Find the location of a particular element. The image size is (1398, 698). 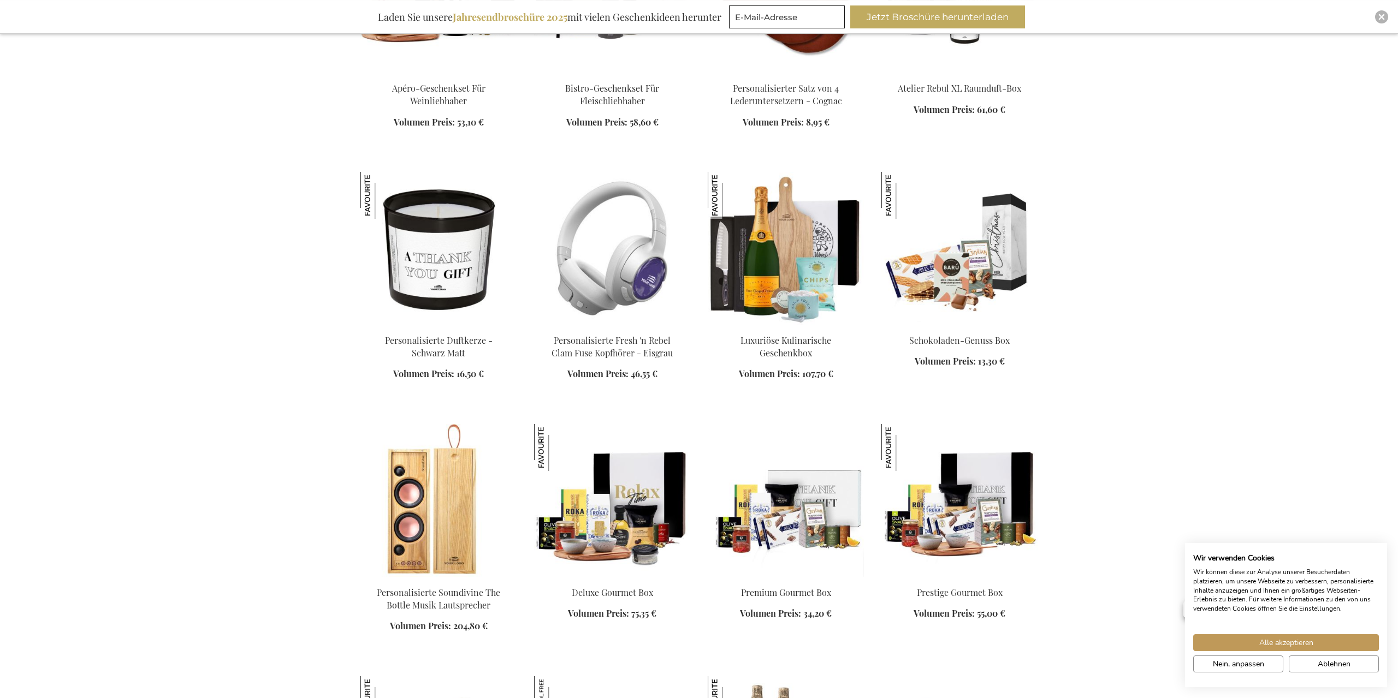

span: 53,10 € is located at coordinates (470, 122).